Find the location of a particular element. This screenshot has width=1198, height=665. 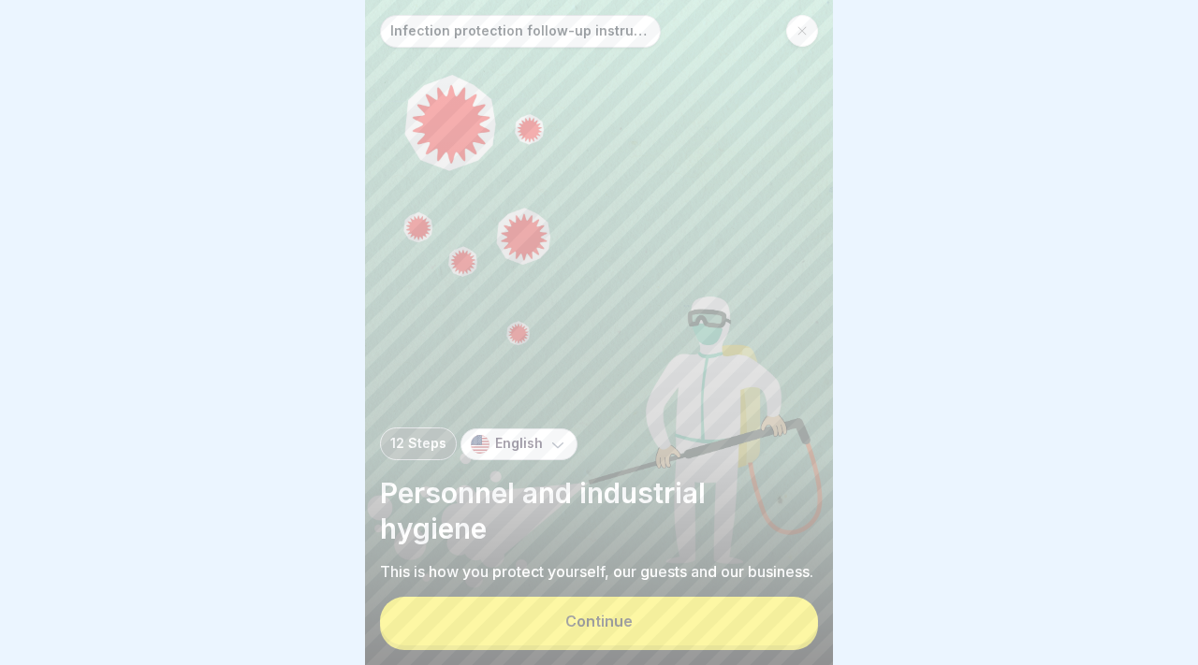

font: Personnel and industrial hygiene is located at coordinates (543, 511).